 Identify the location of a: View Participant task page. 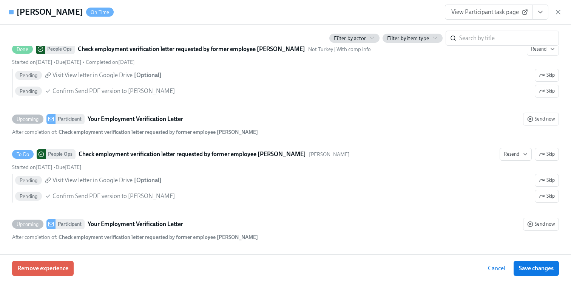
(489, 12).